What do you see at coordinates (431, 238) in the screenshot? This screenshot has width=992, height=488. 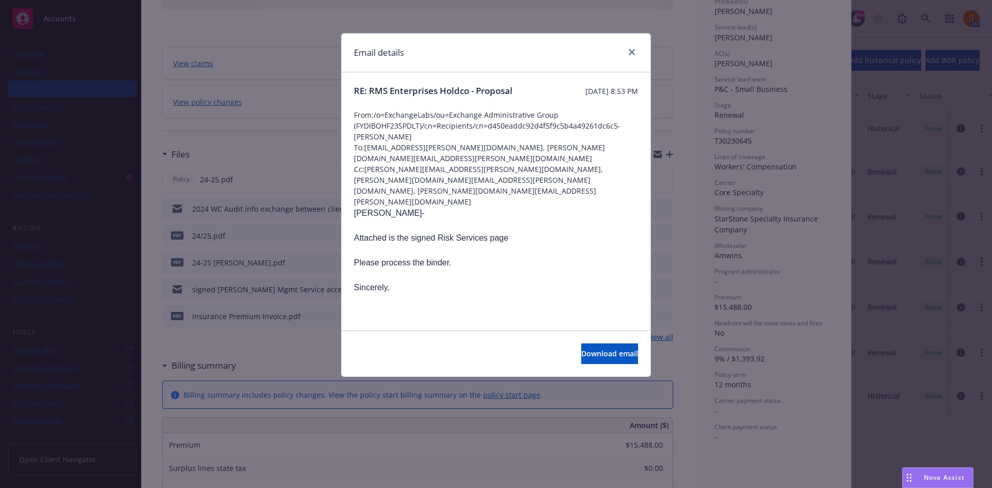 I see `span: Attached is the signed Risk Services page` at bounding box center [431, 238].